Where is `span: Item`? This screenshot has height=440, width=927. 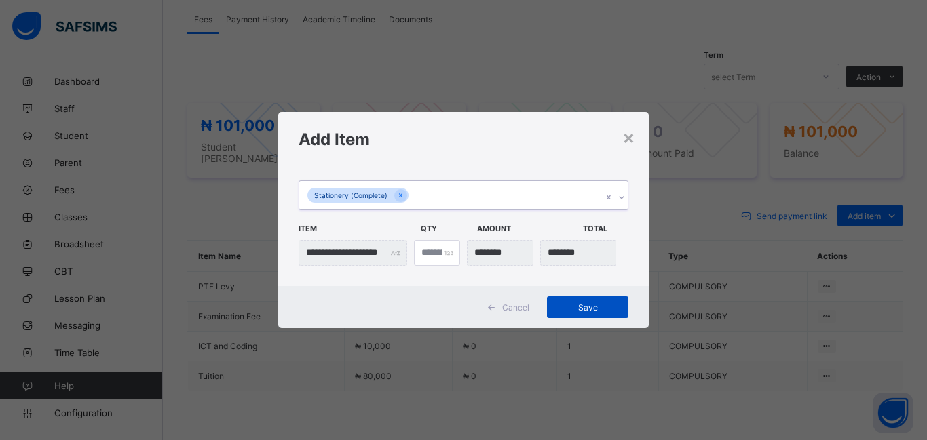
span: Item is located at coordinates (356, 229).